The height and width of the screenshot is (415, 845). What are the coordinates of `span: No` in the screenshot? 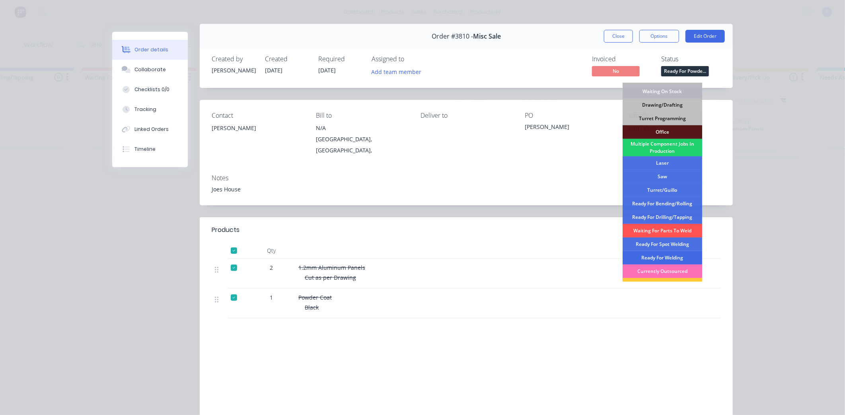 It's located at (616, 71).